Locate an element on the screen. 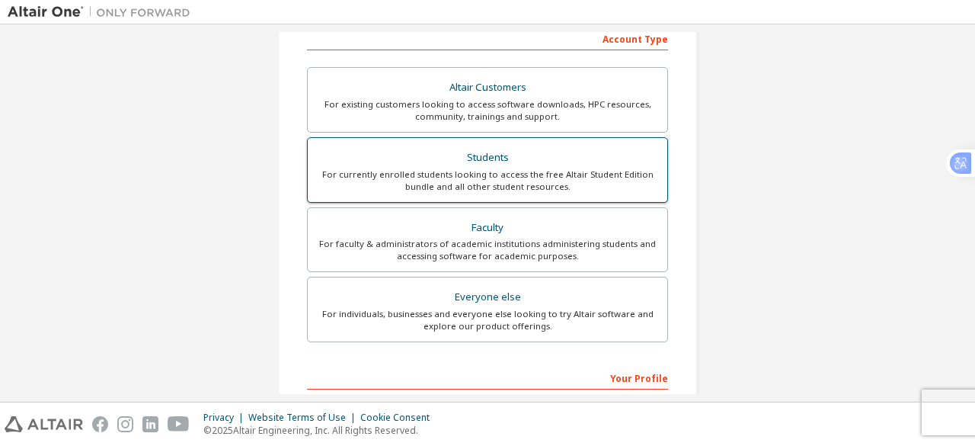  div: Website Terms of Use is located at coordinates (304, 418).